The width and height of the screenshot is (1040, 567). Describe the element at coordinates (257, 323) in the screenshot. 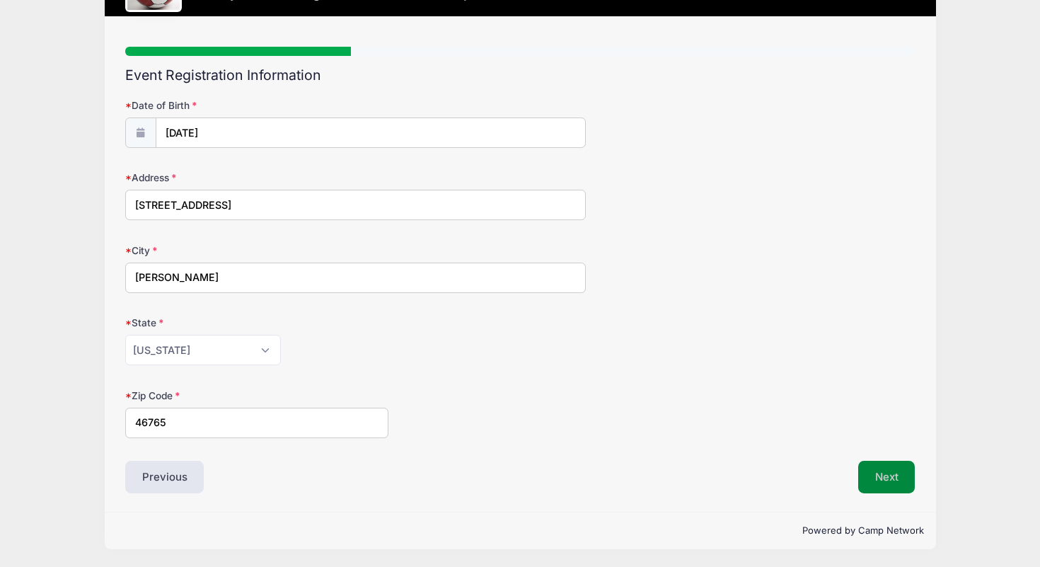

I see `label: State` at that location.